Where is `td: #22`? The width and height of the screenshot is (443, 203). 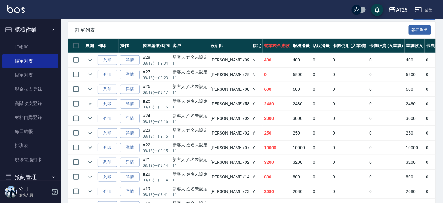 td: #22 is located at coordinates (156, 148).